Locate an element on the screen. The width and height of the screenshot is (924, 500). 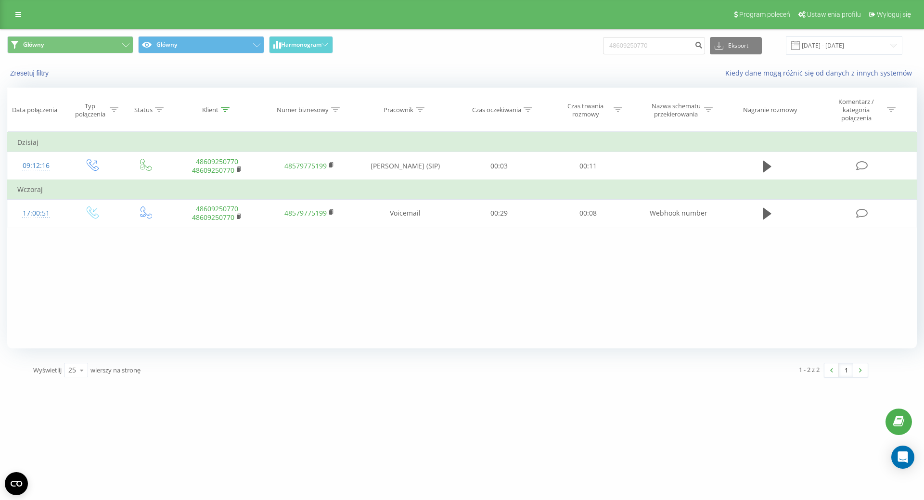
div: Pracownik is located at coordinates (399, 110).